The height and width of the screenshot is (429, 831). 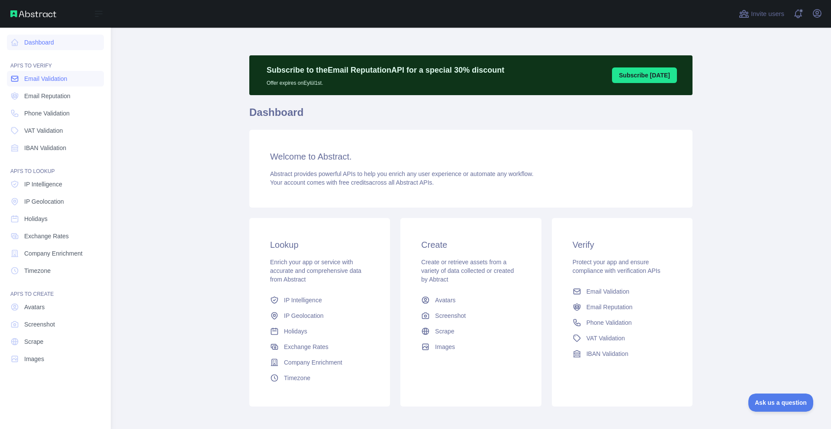 I want to click on h3: Verify, so click(x=622, y=245).